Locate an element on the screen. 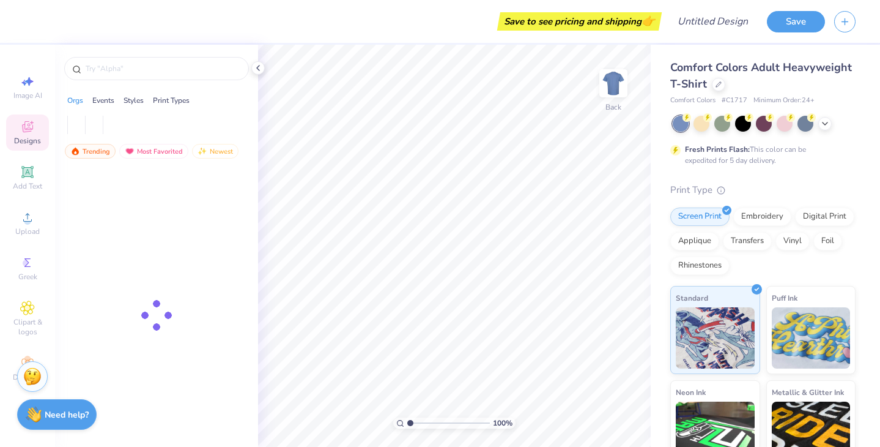 This screenshot has height=447, width=880. div: Applique is located at coordinates (695, 241).